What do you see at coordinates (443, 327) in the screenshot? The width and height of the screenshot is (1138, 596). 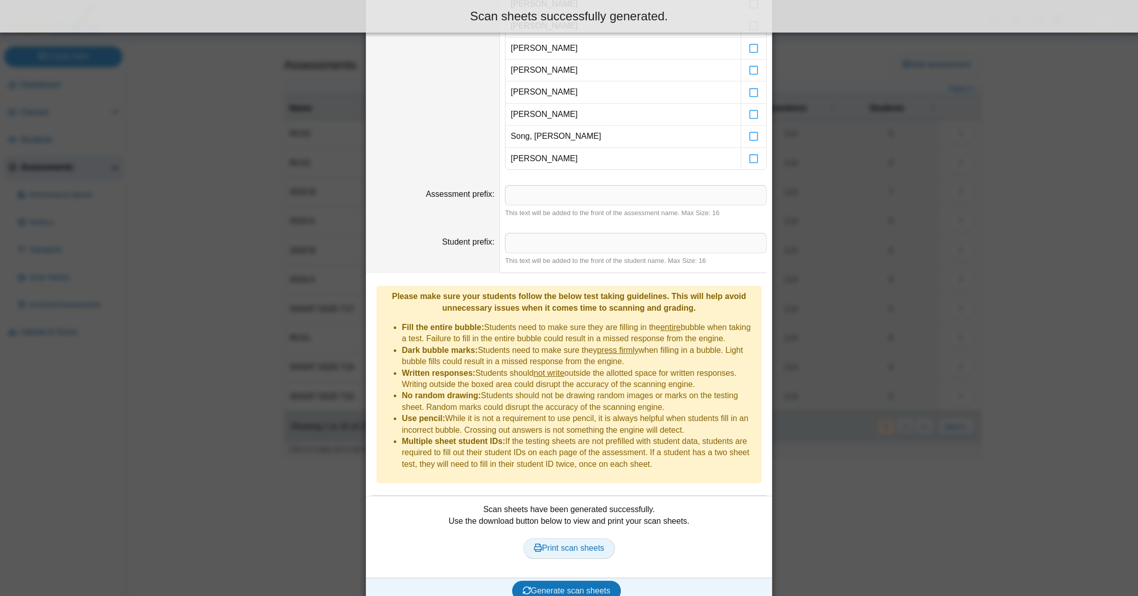 I see `b: Fill the entire bubble:` at bounding box center [443, 327].